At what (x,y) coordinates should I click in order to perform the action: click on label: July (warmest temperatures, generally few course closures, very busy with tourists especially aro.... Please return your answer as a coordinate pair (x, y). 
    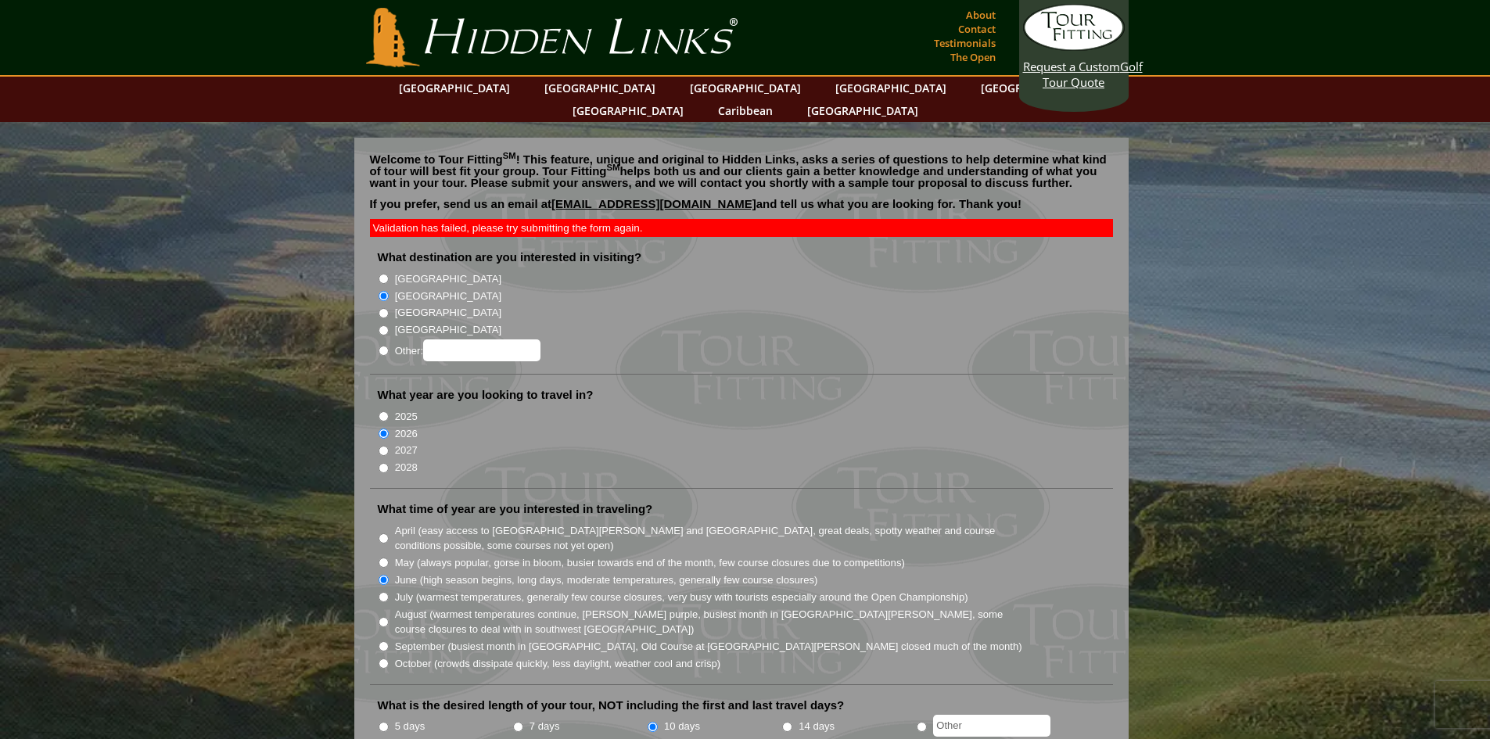
    Looking at the image, I should click on (681, 597).